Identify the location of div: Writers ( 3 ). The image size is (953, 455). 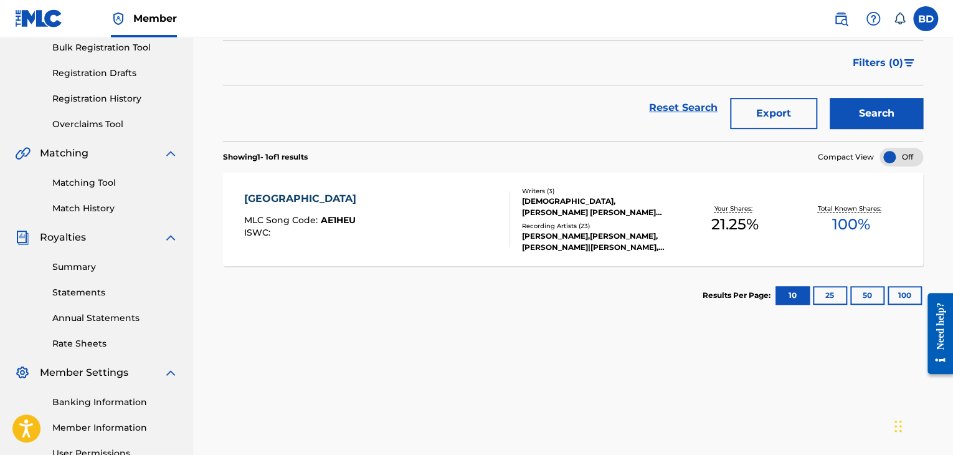
(599, 191).